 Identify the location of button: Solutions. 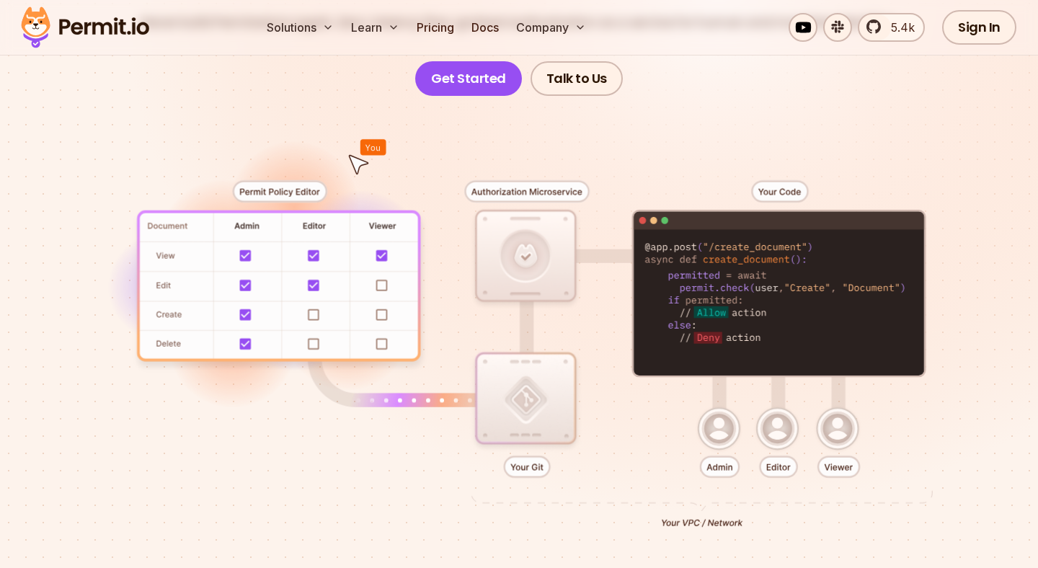
(300, 27).